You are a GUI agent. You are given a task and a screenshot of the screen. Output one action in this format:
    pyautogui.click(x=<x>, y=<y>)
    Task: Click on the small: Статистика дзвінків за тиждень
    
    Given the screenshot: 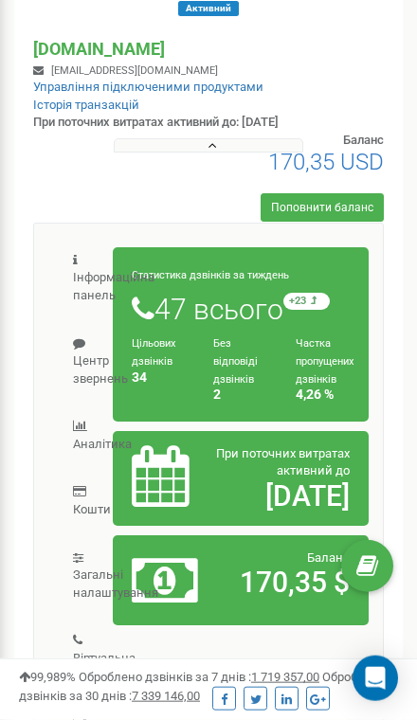 What is the action you would take?
    pyautogui.click(x=210, y=275)
    